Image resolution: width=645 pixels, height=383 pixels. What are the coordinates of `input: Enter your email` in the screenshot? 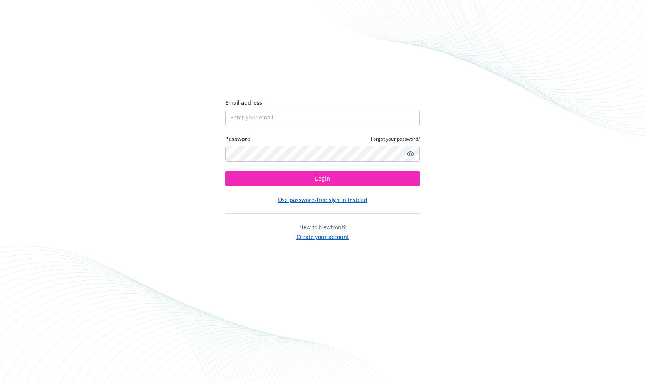 It's located at (323, 118).